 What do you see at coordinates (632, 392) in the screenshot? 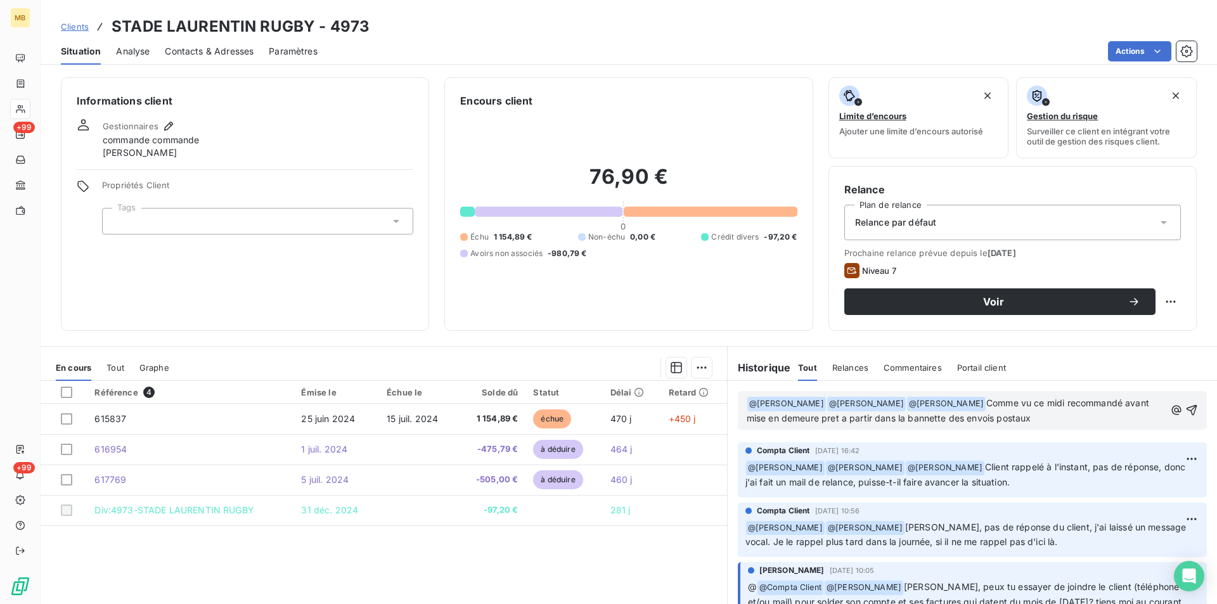
I see `div: Délai` at bounding box center [632, 392].